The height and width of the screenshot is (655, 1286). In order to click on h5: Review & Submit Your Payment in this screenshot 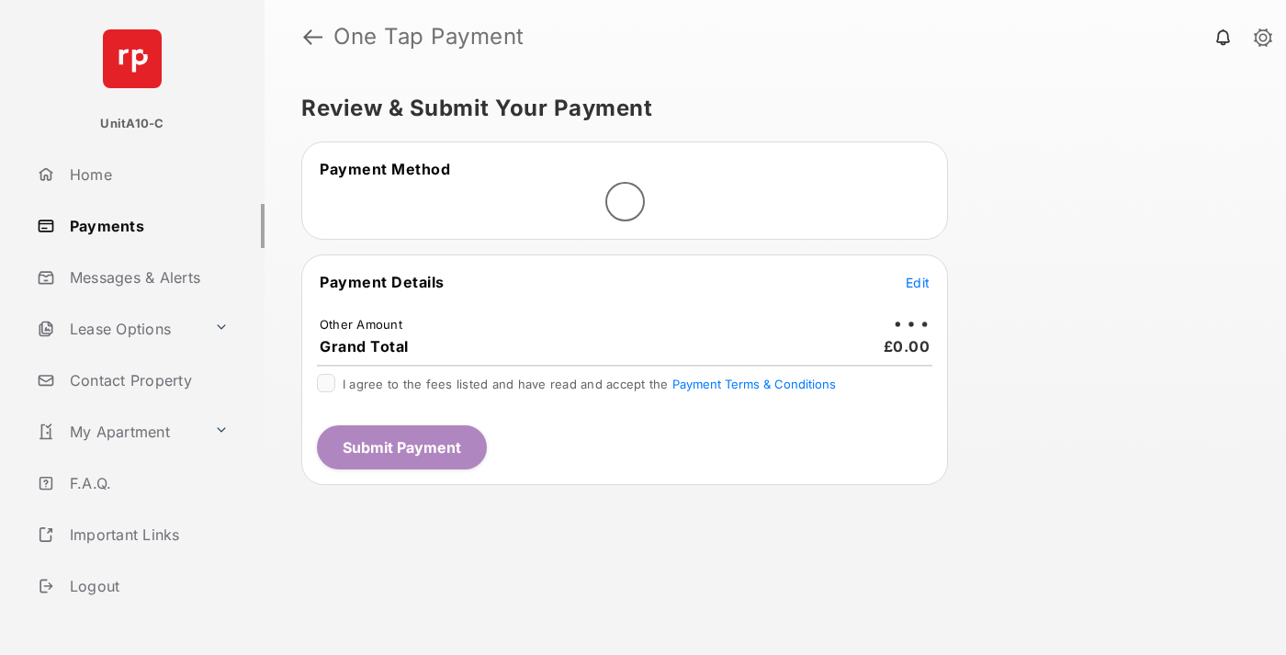, I will do `click(768, 108)`.